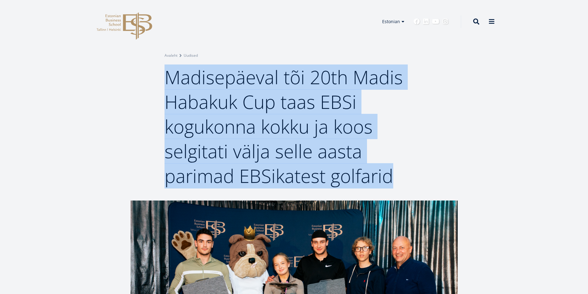 Image resolution: width=588 pixels, height=294 pixels. Describe the element at coordinates (426, 22) in the screenshot. I see `a: Linkedin` at that location.